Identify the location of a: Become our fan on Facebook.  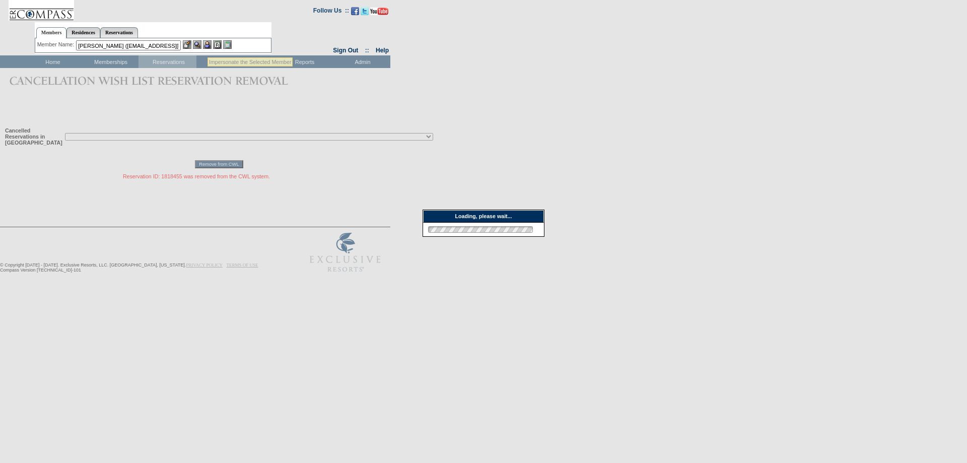
(355, 13).